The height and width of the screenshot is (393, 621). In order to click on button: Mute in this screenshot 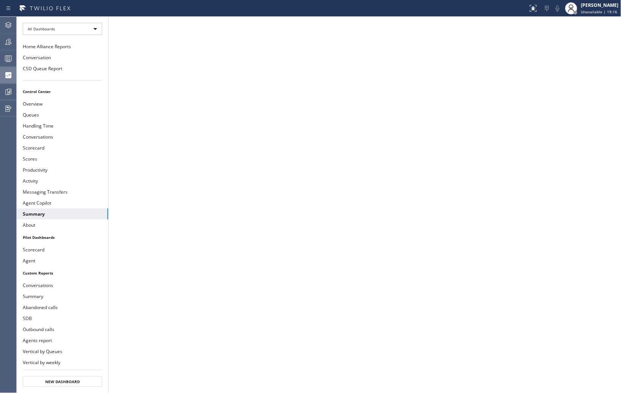, I will do `click(558, 8)`.